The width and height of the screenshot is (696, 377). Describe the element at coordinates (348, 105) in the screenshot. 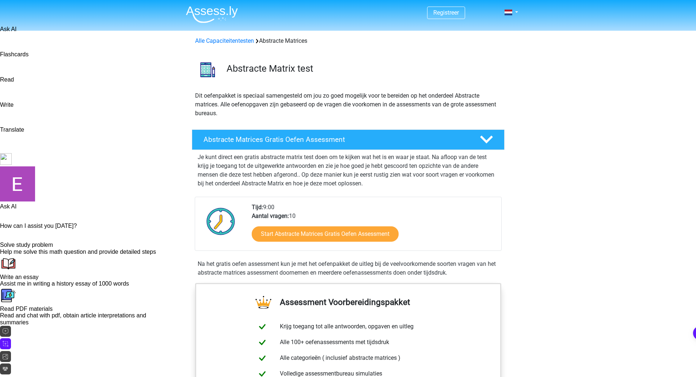

I see `p: Dit oefenpakket is speciaal samengesteld om jou zo goed mogelijk voor te bereiden op het onderdee...` at that location.